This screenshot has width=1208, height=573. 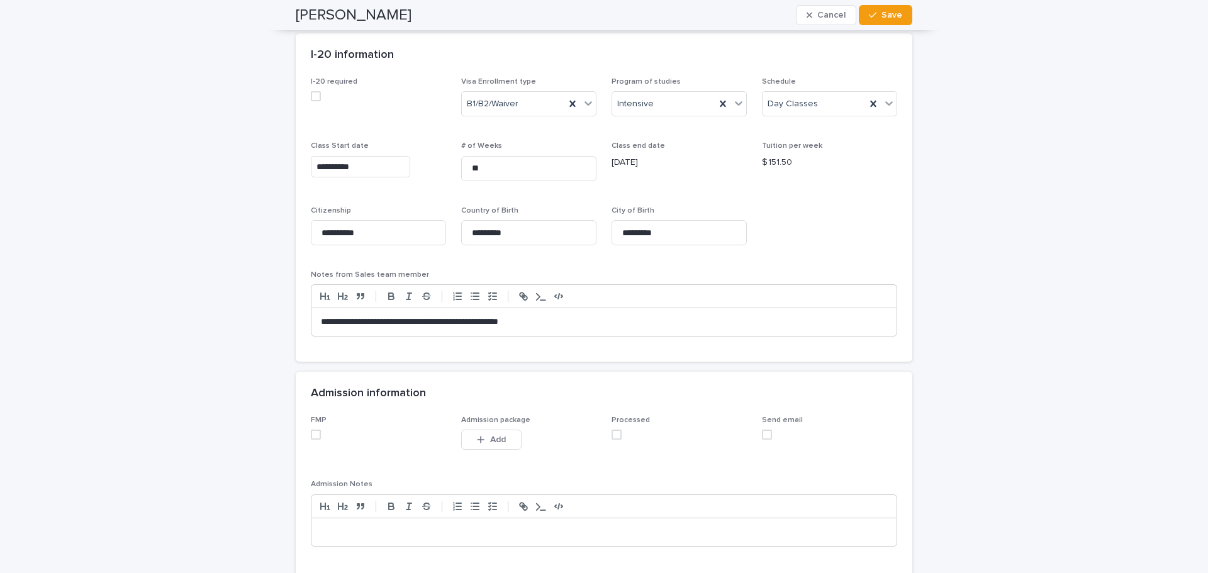 I want to click on span: Class Start date, so click(x=340, y=146).